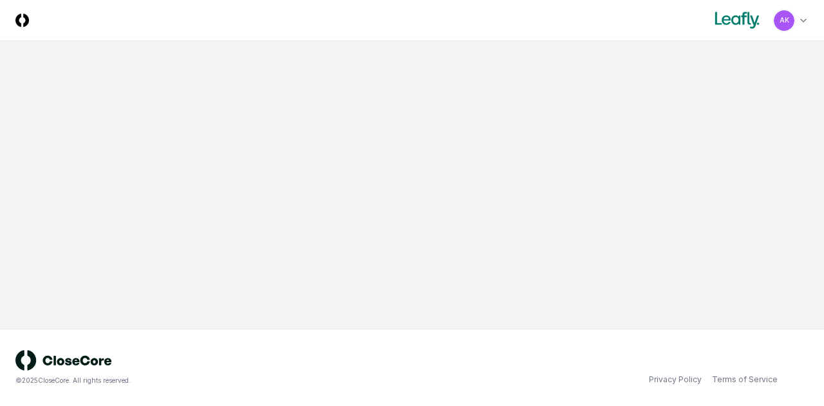  What do you see at coordinates (737, 21) in the screenshot?
I see `img: Leafly logo` at bounding box center [737, 21].